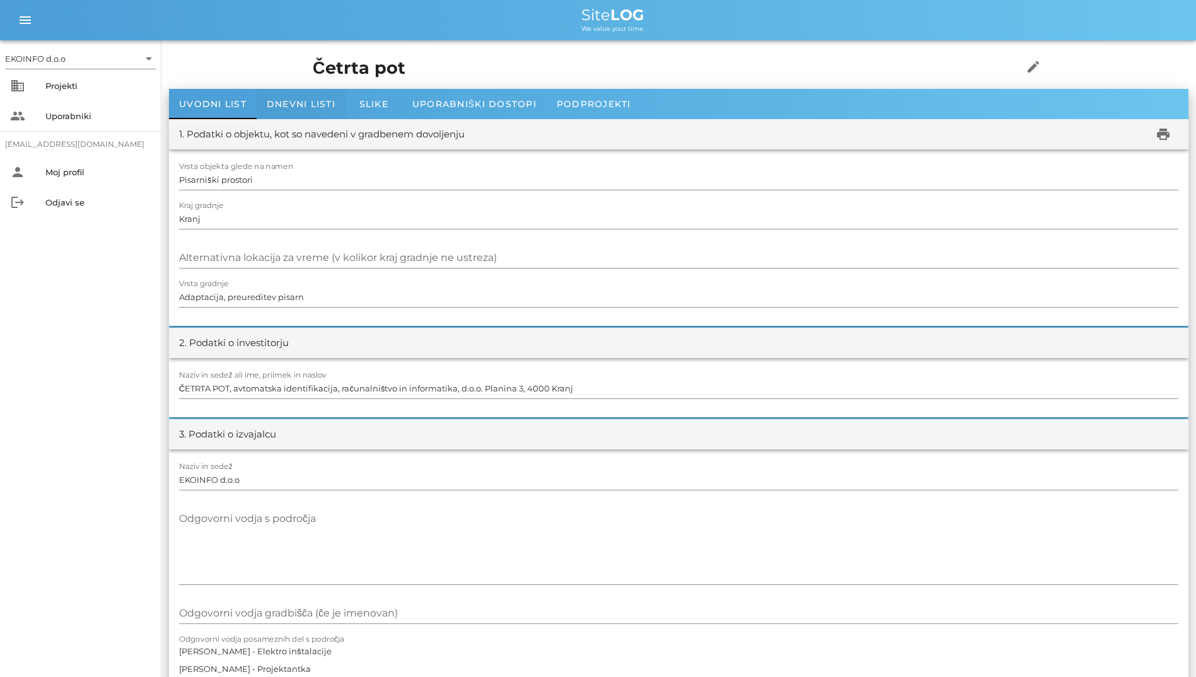 This screenshot has height=677, width=1196. Describe the element at coordinates (613, 28) in the screenshot. I see `span: We value your time.` at that location.